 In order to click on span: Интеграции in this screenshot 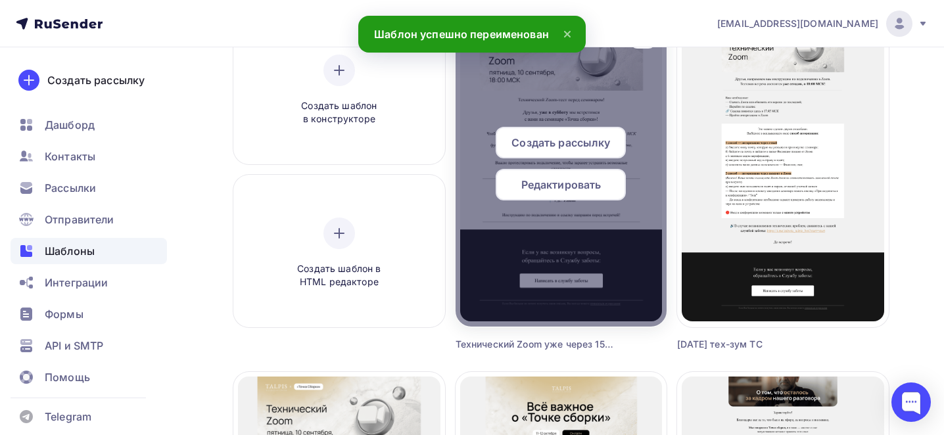, I will do `click(76, 283)`.